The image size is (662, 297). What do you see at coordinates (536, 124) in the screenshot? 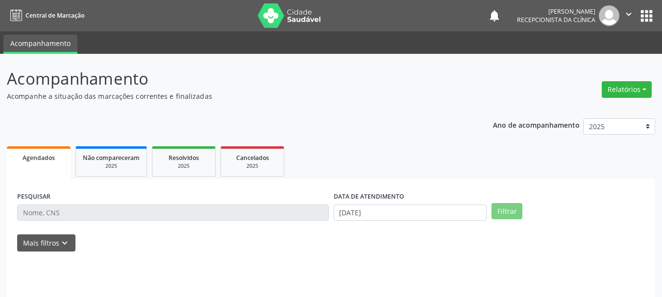
I see `p: Ano de acompanhamento` at bounding box center [536, 124].